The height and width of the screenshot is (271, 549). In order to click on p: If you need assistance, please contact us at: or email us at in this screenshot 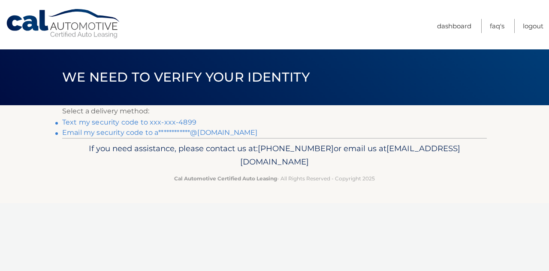, I will do `click(275, 155)`.